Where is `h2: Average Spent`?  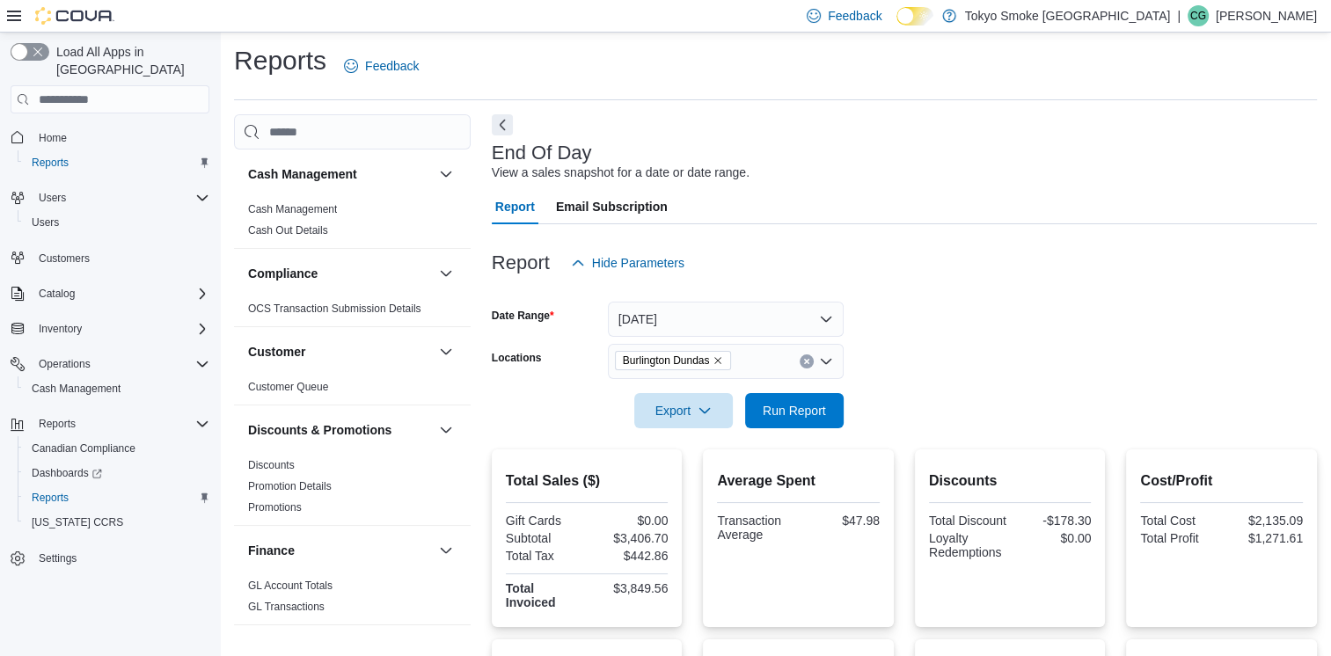 h2: Average Spent is located at coordinates (798, 481).